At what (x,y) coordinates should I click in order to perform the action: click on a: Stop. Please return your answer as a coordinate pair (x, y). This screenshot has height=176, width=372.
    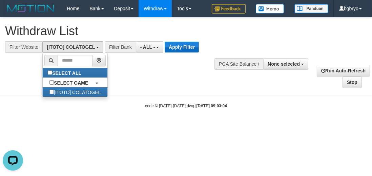
    Looking at the image, I should click on (352, 82).